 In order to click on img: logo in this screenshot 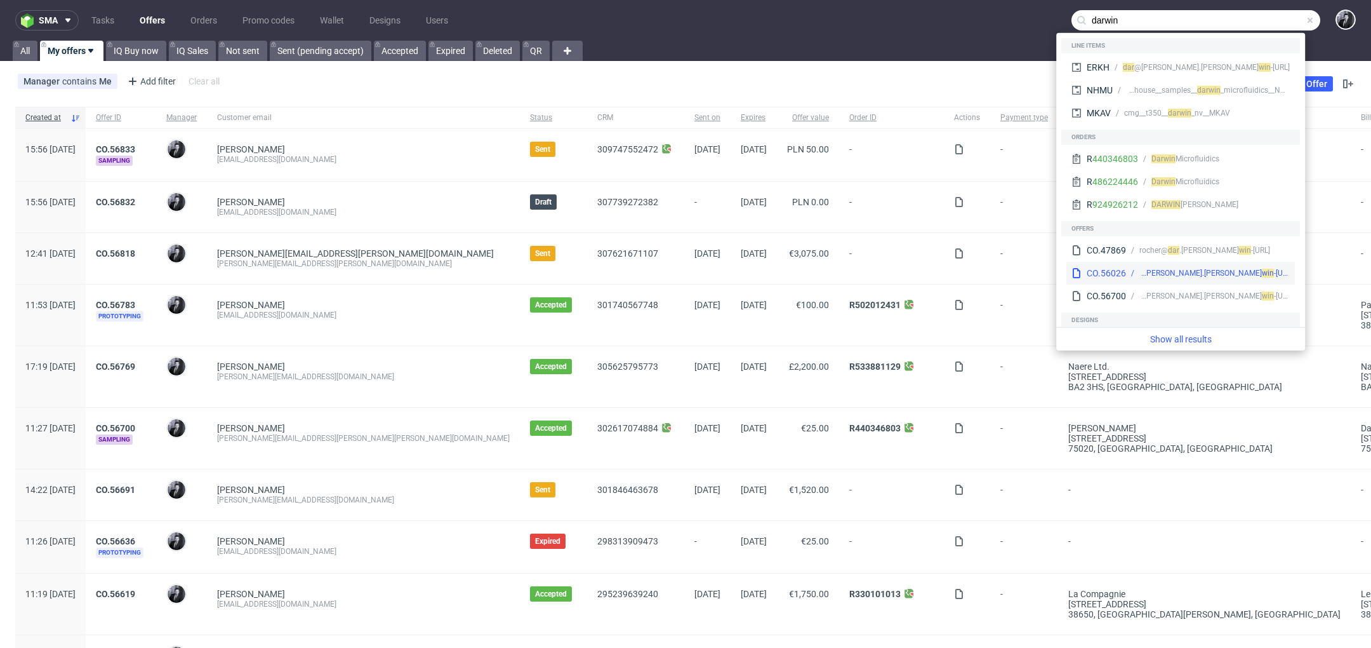, I will do `click(30, 20)`.